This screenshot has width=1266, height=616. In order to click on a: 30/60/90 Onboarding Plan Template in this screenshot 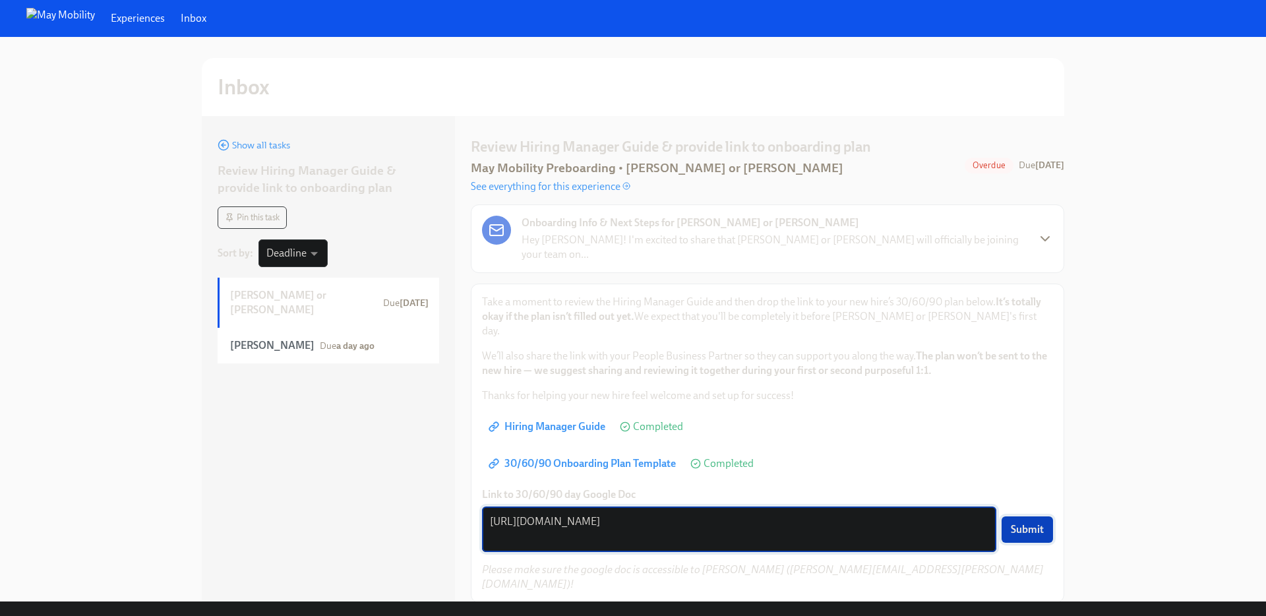, I will do `click(584, 464)`.